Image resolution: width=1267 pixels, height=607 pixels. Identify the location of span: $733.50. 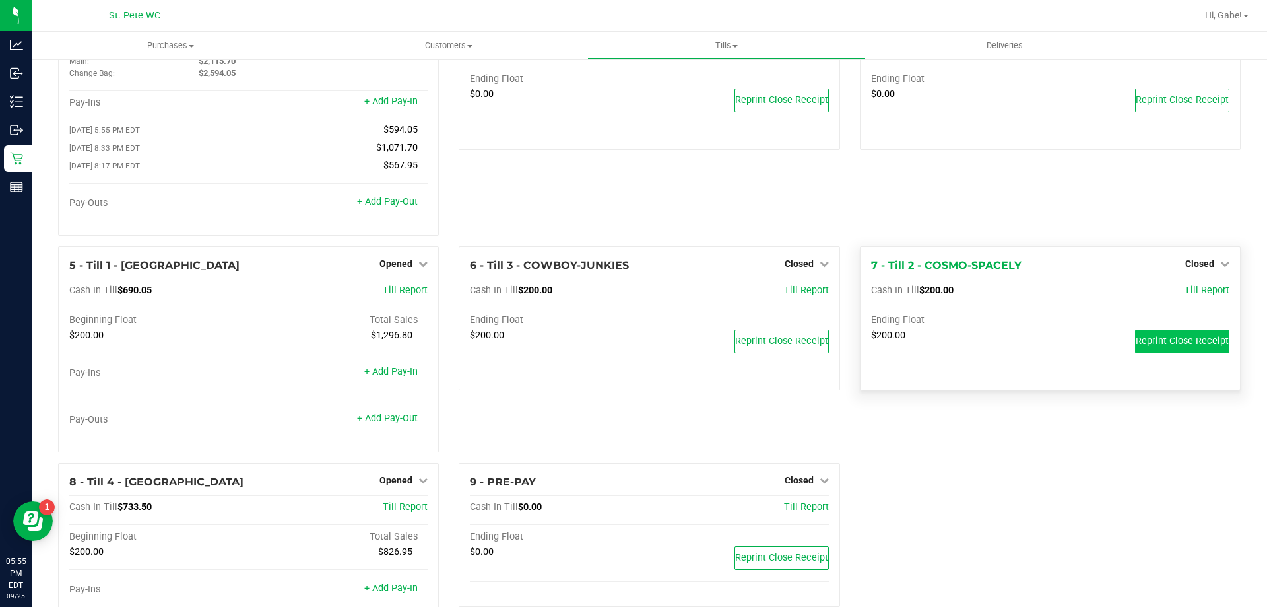
(135, 506).